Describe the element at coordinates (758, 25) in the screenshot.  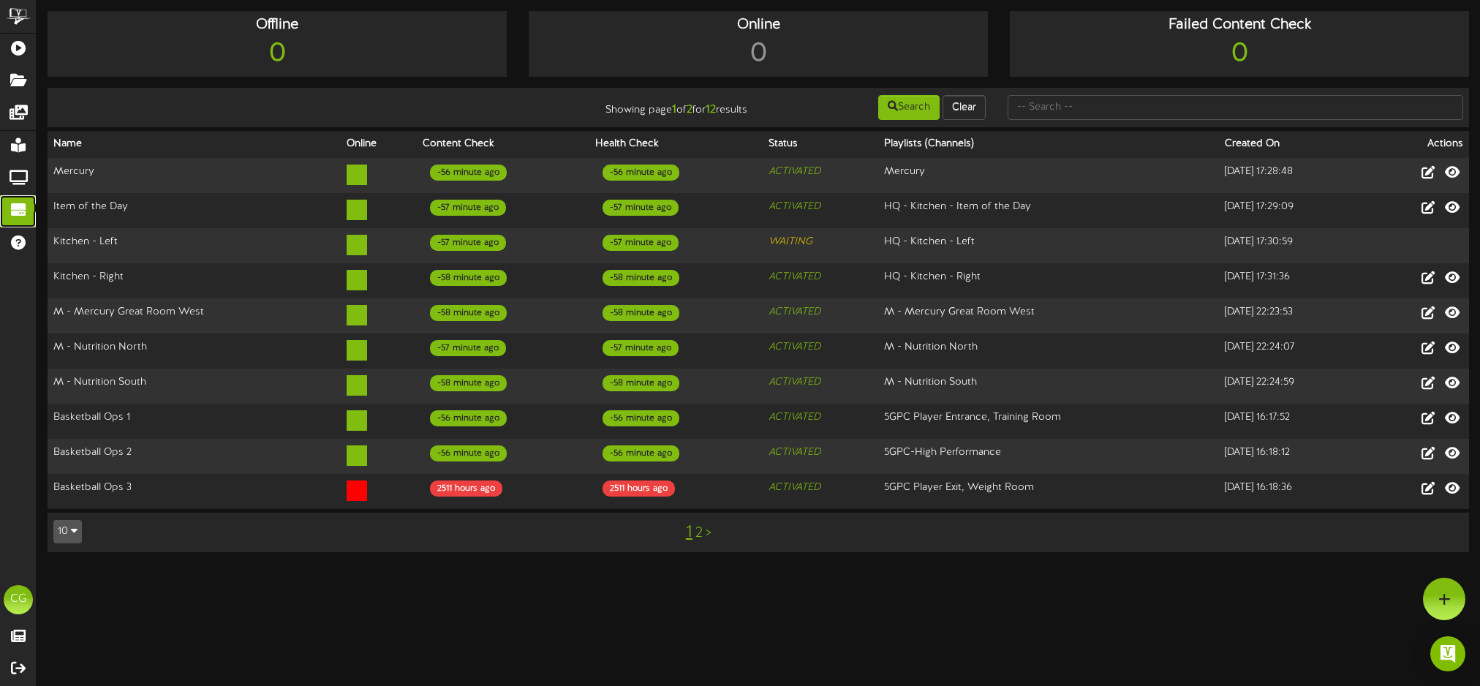
I see `div: Online` at that location.